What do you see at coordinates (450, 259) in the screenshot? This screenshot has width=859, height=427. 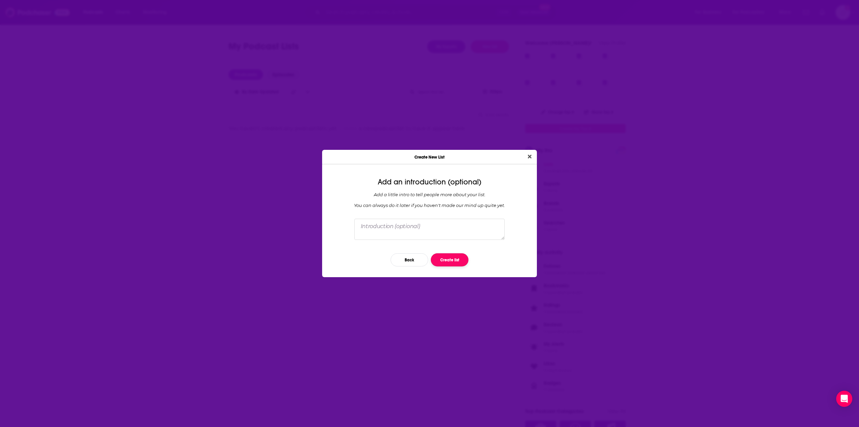 I see `button: Create list` at bounding box center [450, 259].